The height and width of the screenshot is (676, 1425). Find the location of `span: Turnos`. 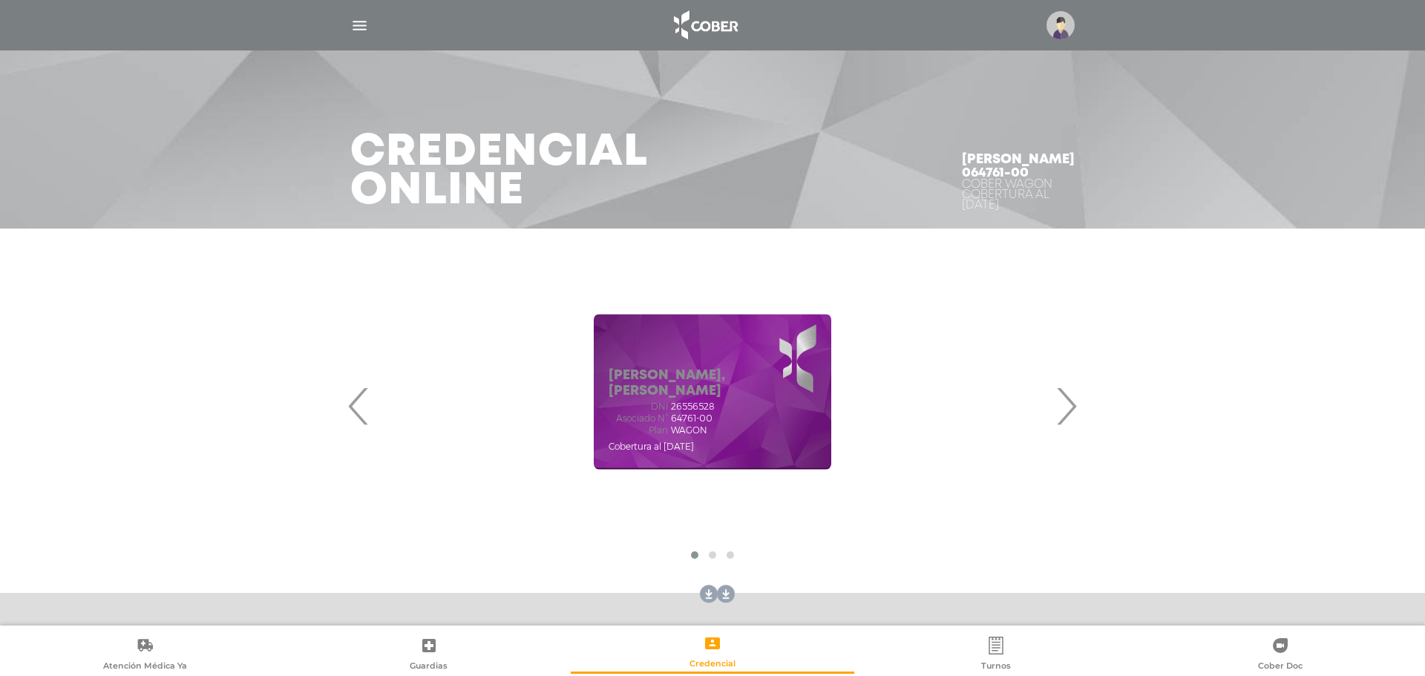

span: Turnos is located at coordinates (996, 667).